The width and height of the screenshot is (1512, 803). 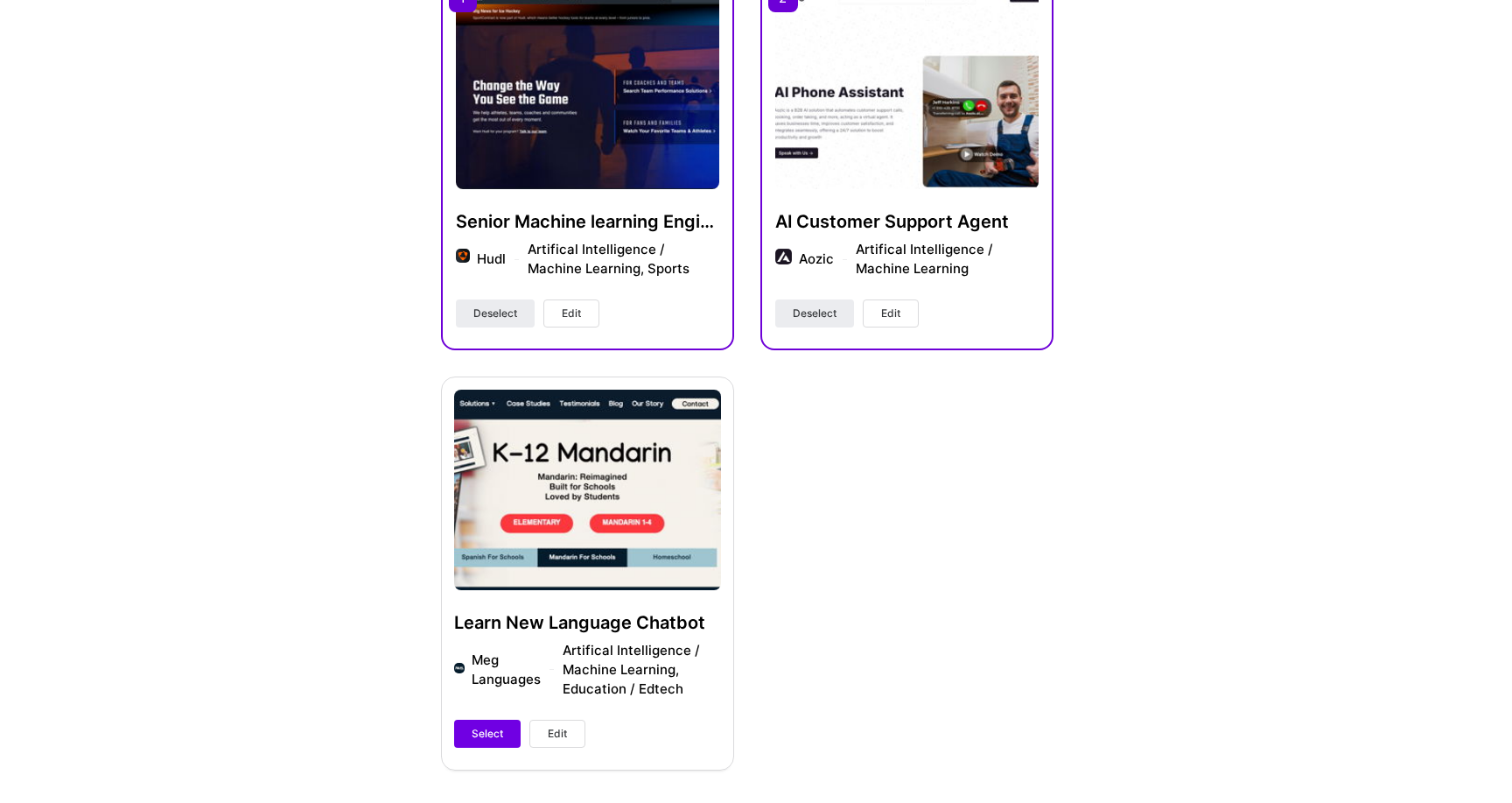 What do you see at coordinates (597, 259) in the screenshot?
I see `div: Hudl Artifical Intelligence / Machine Learning, Sports` at bounding box center [597, 259].